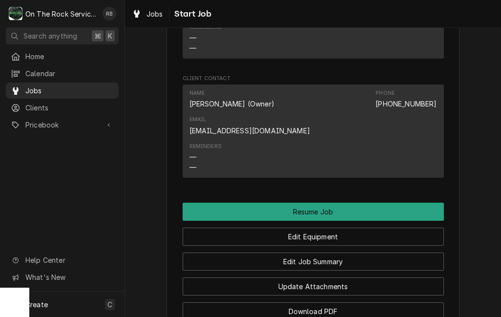  I want to click on span: Clients, so click(69, 107).